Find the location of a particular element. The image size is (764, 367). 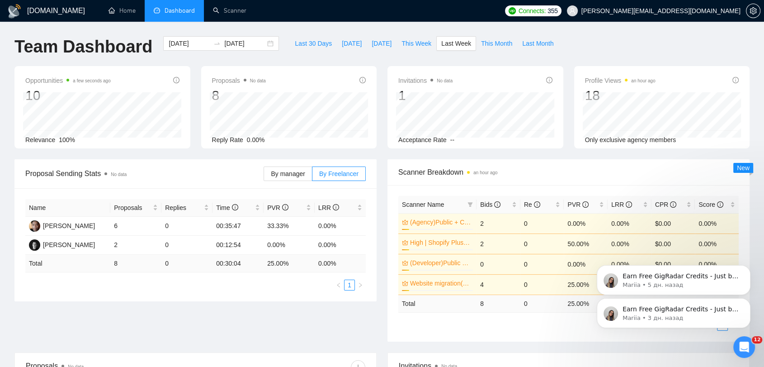

img: BM is located at coordinates (34, 245).